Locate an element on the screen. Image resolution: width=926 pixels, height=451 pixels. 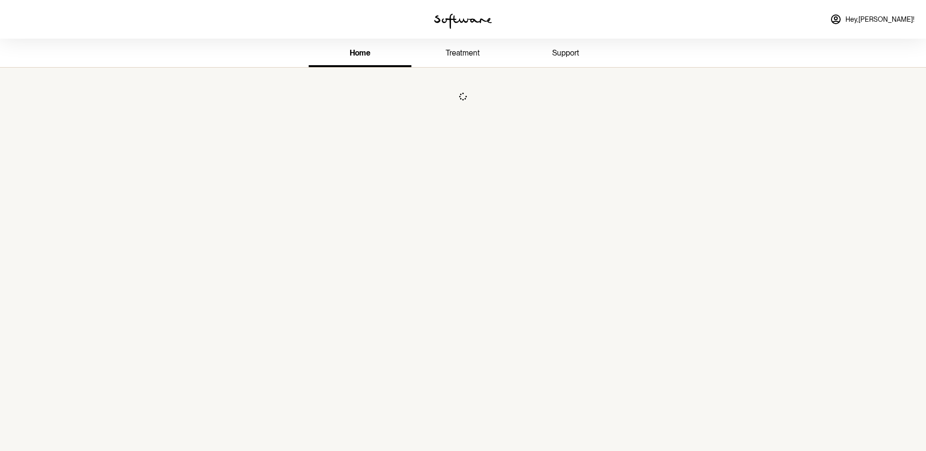
a: home is located at coordinates (360, 54).